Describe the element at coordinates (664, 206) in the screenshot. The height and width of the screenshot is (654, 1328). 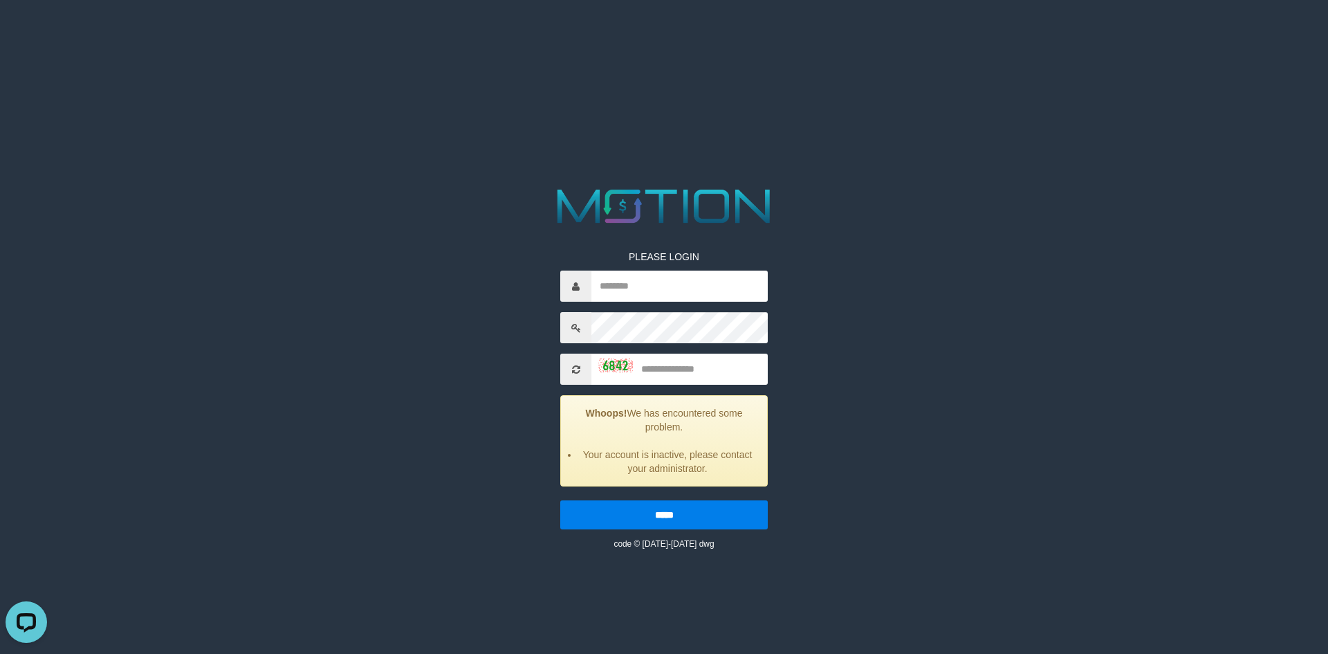
I see `img: MOTION_logo.png` at that location.